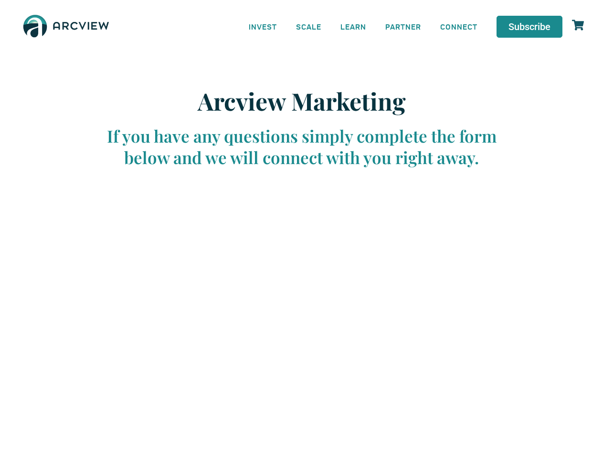 This screenshot has width=603, height=458. I want to click on h2: Arcview Marketing, so click(302, 101).